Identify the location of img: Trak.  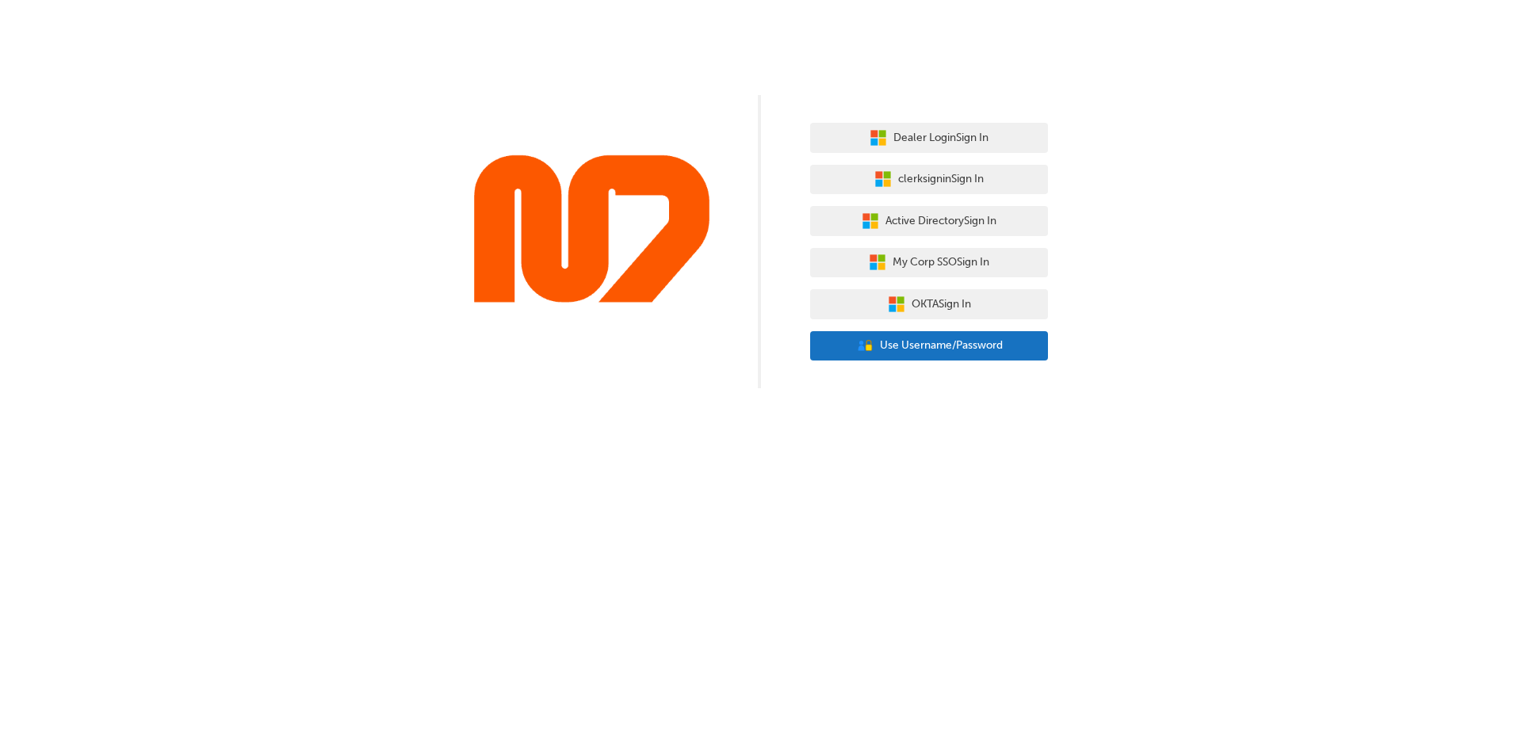
(593, 230).